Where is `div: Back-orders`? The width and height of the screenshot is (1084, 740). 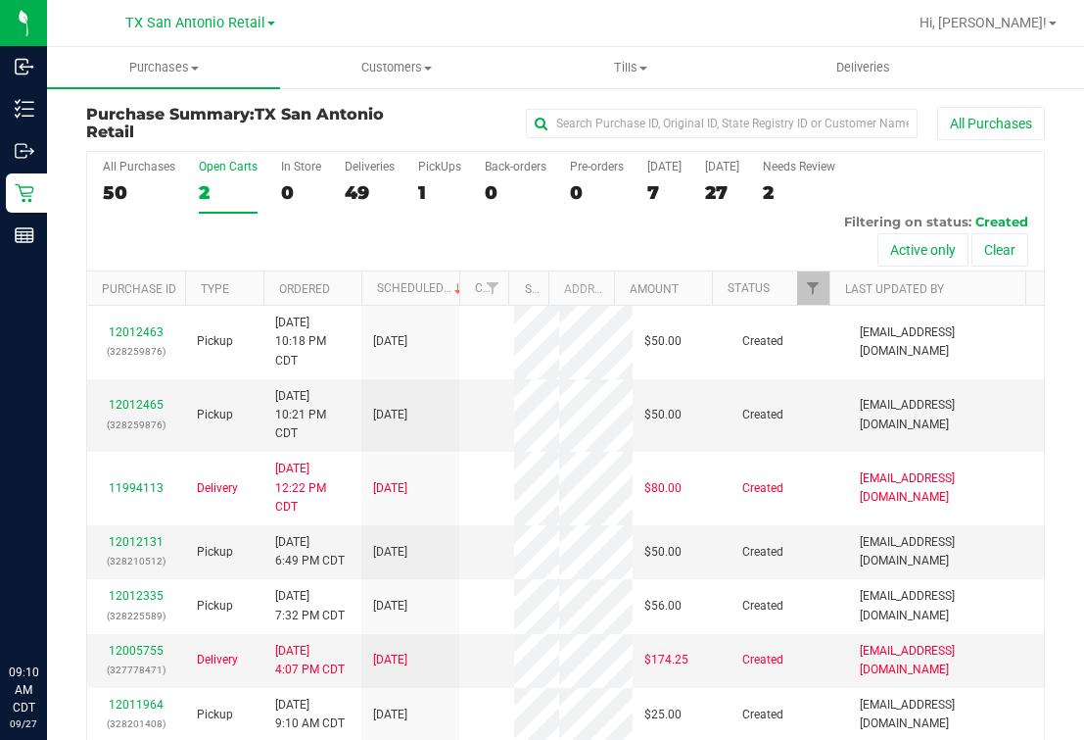 div: Back-orders is located at coordinates (515, 167).